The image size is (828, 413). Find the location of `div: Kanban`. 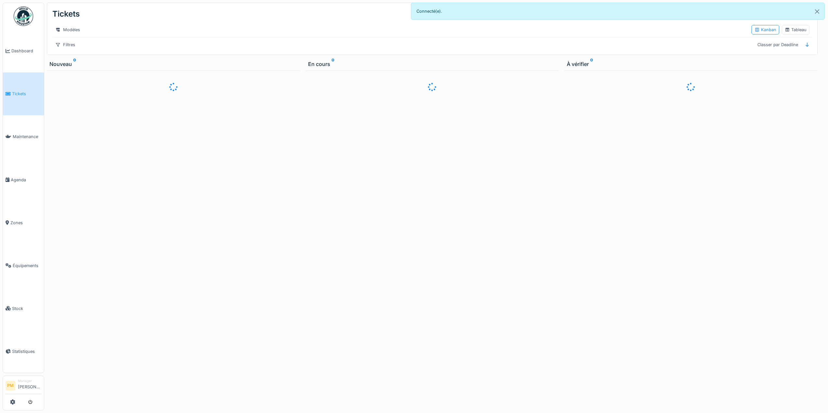

div: Kanban is located at coordinates (765, 30).